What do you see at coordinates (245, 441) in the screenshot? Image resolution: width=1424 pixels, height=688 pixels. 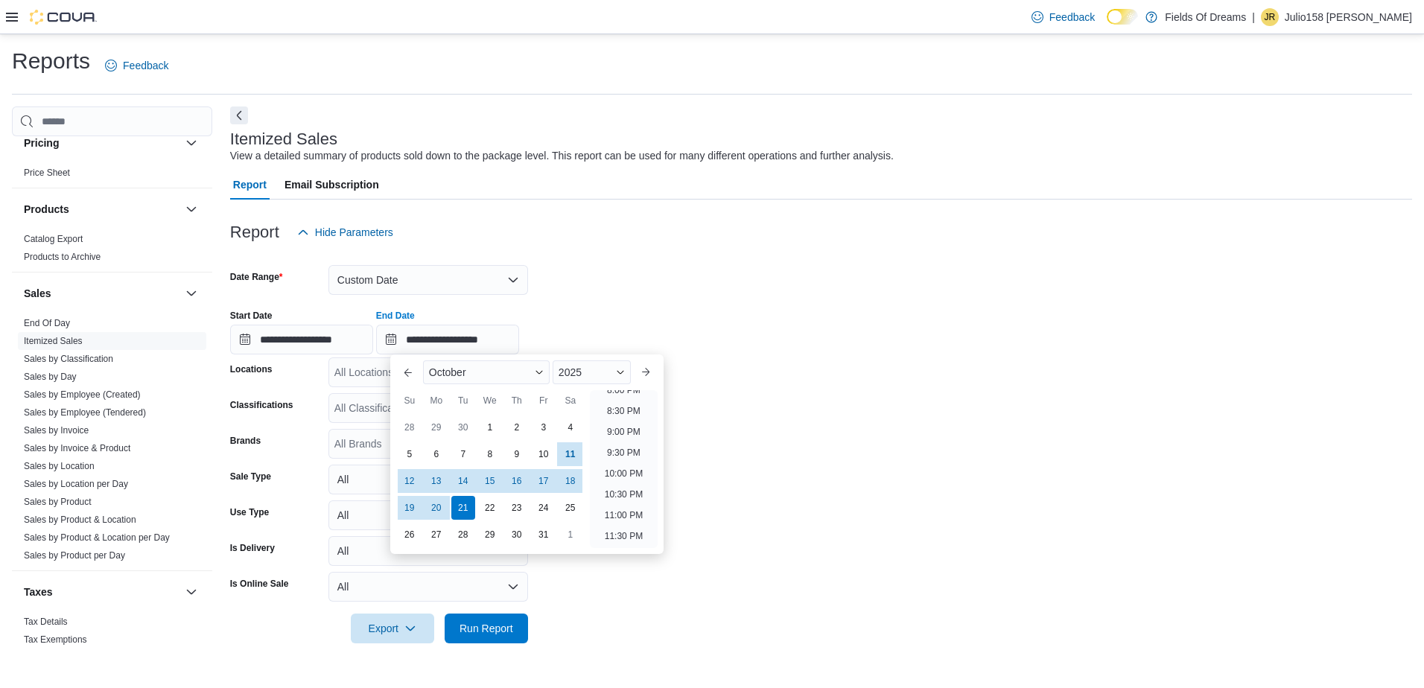 I see `label: Brands` at bounding box center [245, 441].